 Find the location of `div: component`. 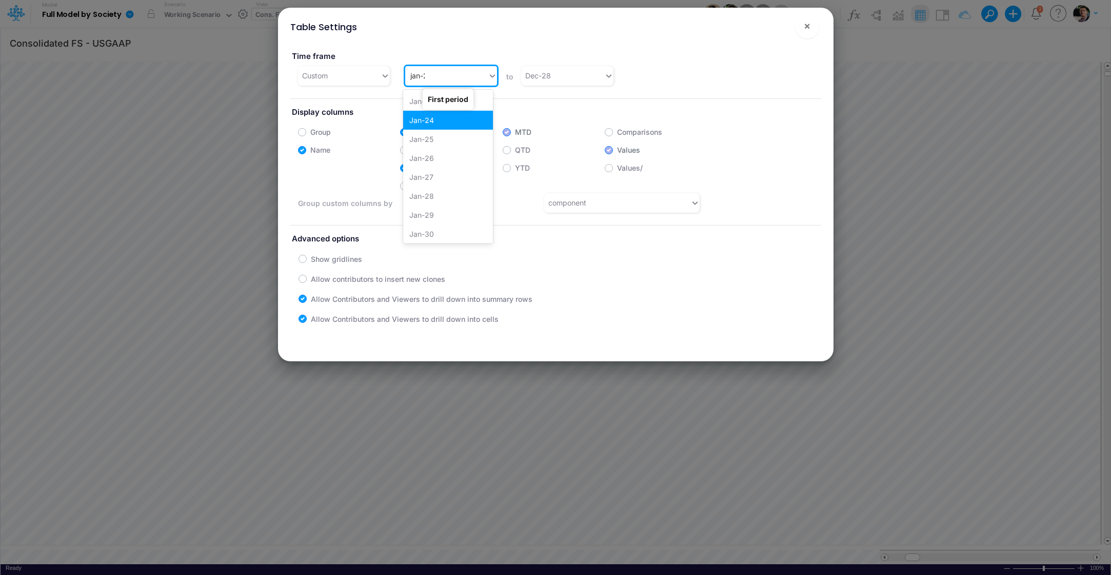

div: component is located at coordinates (567, 203).